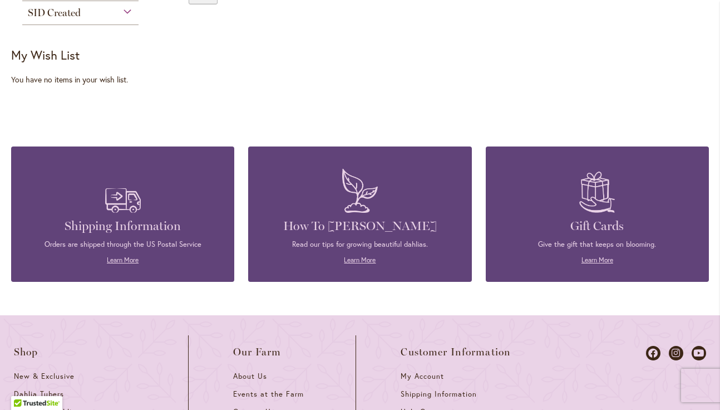 The height and width of the screenshot is (410, 720). What do you see at coordinates (699, 353) in the screenshot?
I see `a: Dahlias on Youtube` at bounding box center [699, 353].